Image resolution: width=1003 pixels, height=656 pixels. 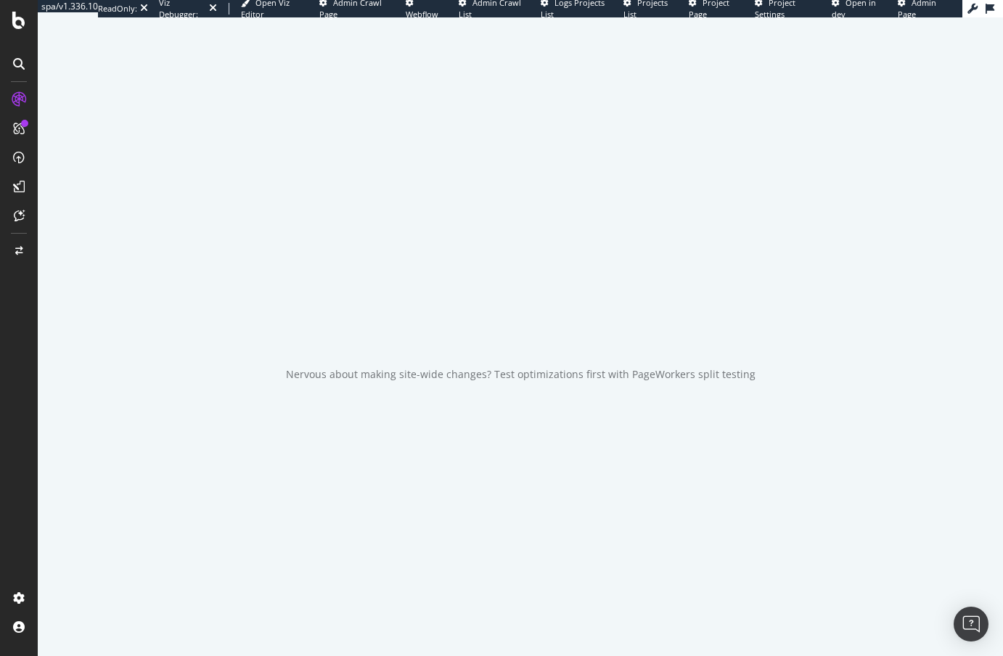 What do you see at coordinates (422, 14) in the screenshot?
I see `span: Webflow` at bounding box center [422, 14].